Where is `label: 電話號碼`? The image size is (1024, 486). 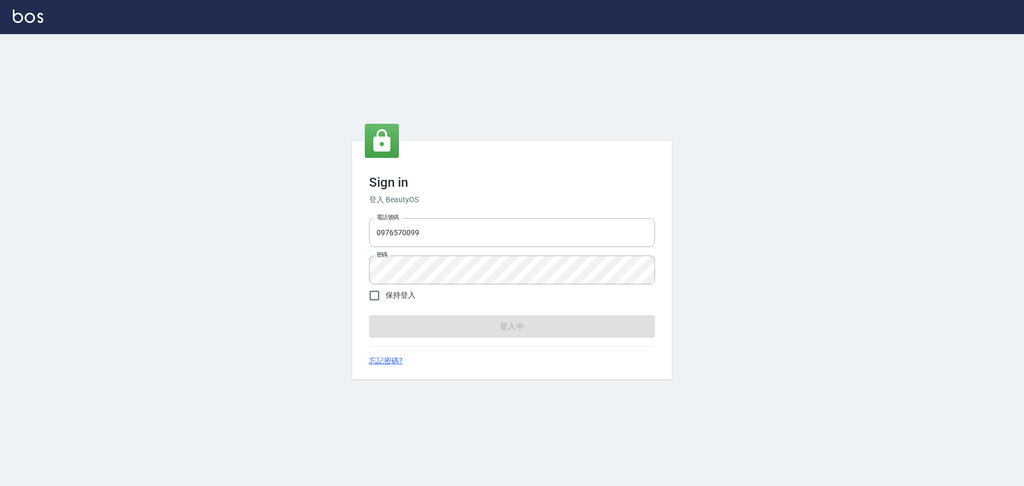
label: 電話號碼 is located at coordinates (388, 217).